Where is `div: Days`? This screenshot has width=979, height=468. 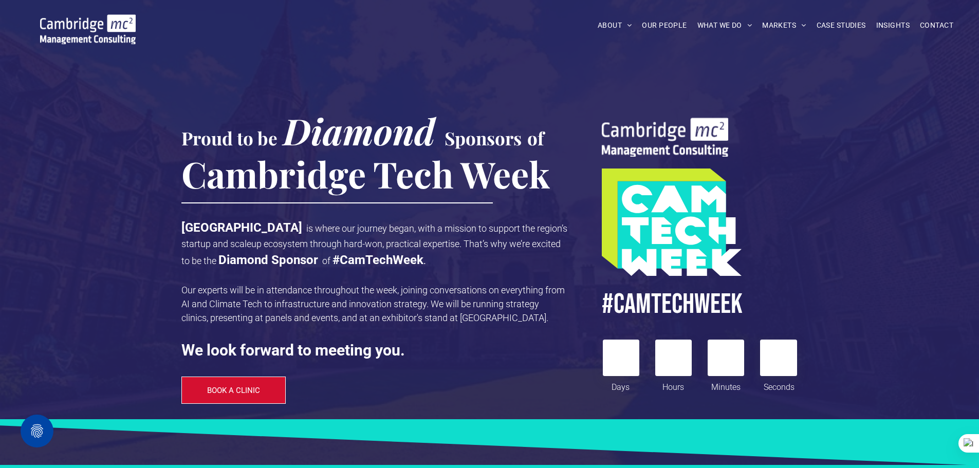 div: Days is located at coordinates (621, 385).